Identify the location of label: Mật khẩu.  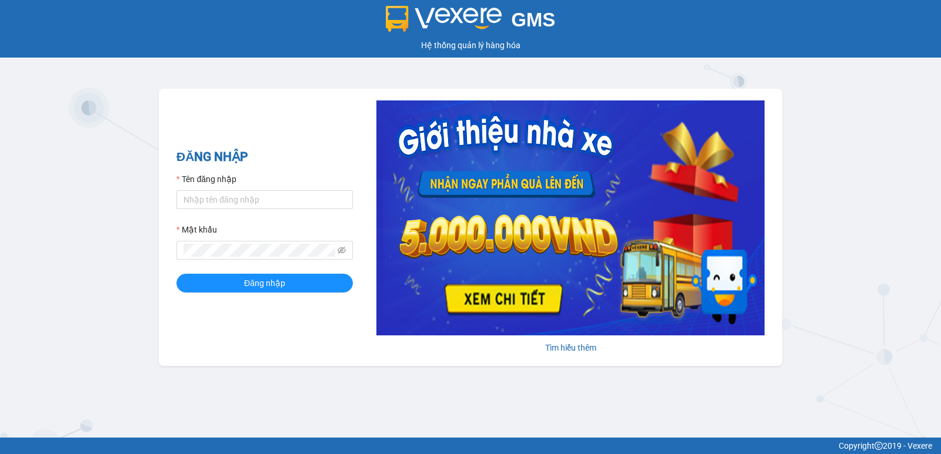
(196, 230).